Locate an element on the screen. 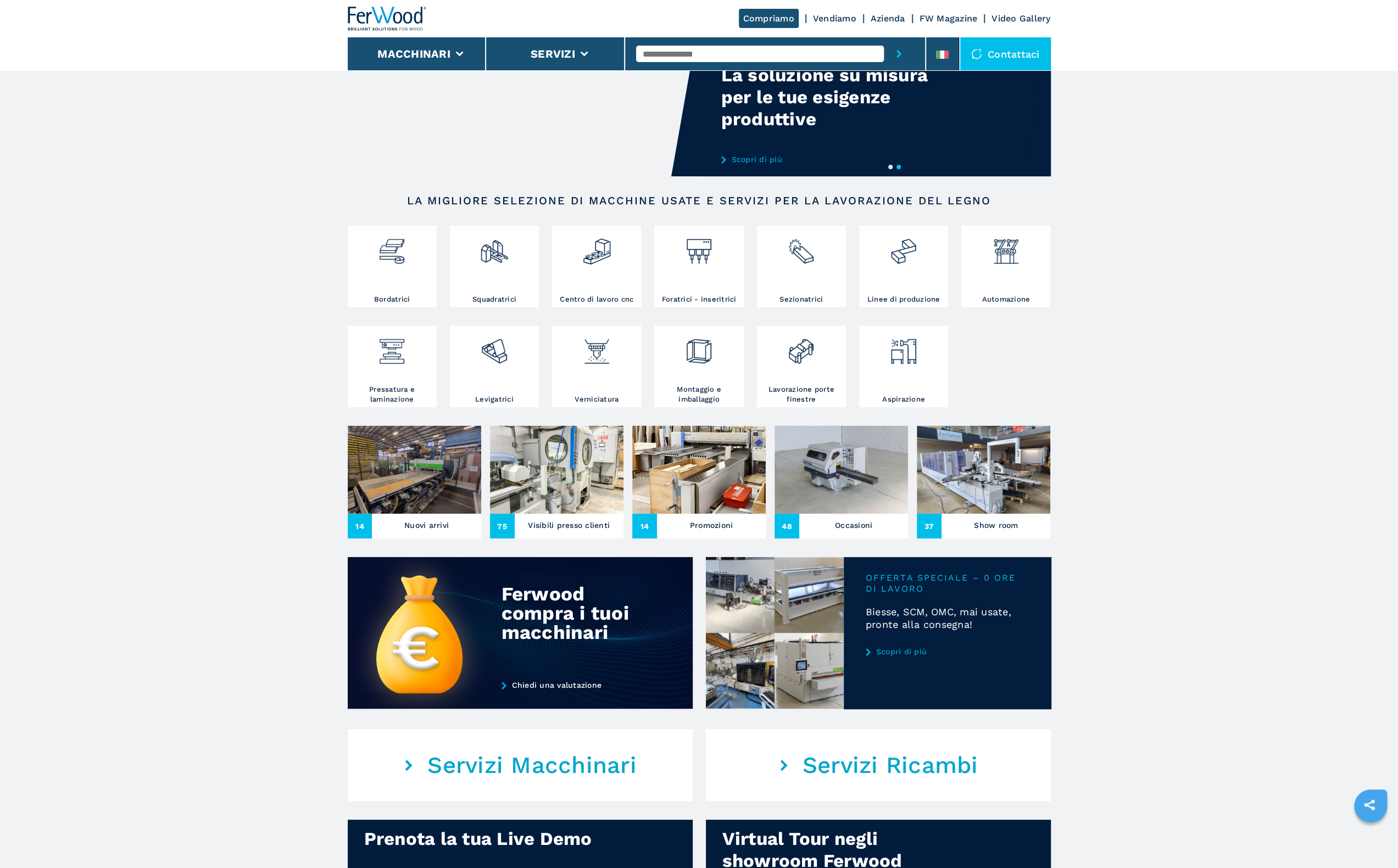  a: Nuovi arrivi14Nuovi arrivi is located at coordinates (414, 482).